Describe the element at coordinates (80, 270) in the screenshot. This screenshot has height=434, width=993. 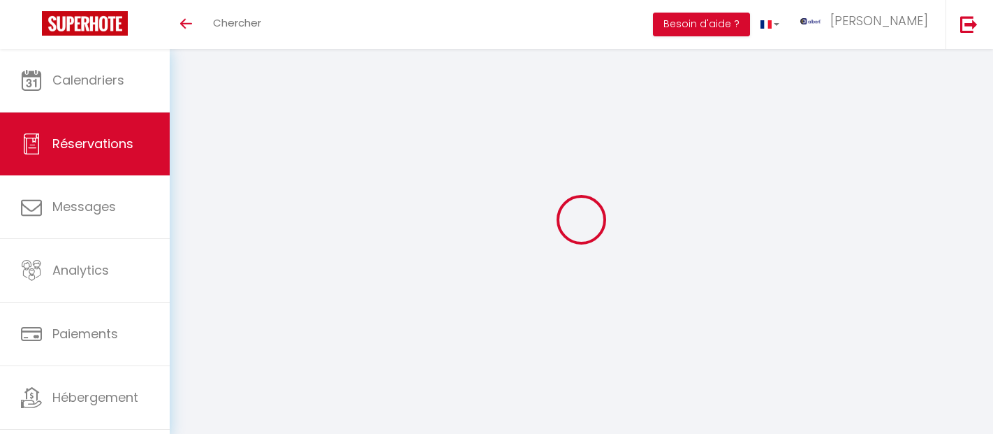
I see `span: Analytics` at that location.